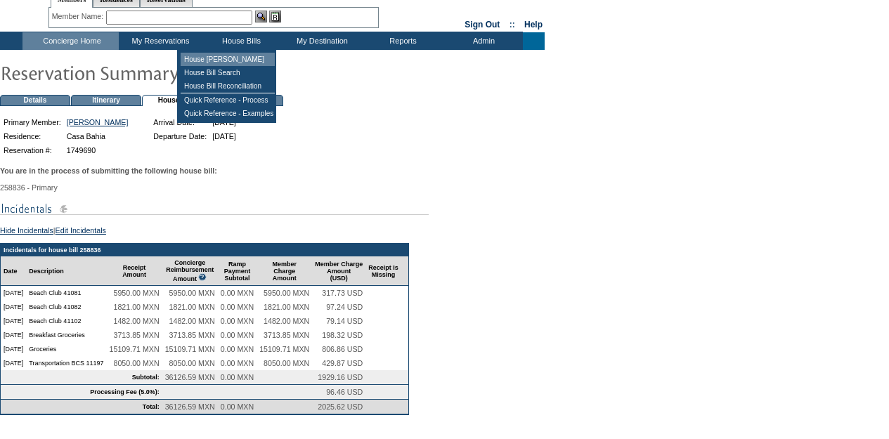 The image size is (889, 439). Describe the element at coordinates (134, 271) in the screenshot. I see `td: Receipt Amount` at that location.